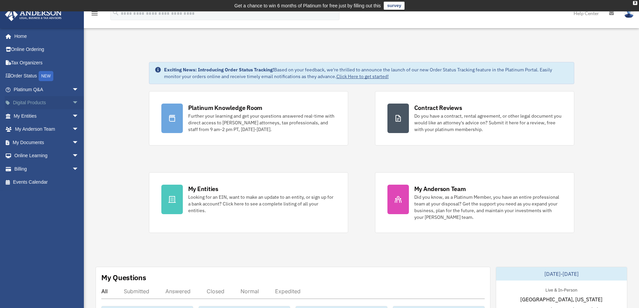  Describe the element at coordinates (250, 292) in the screenshot. I see `div: Normal` at that location.